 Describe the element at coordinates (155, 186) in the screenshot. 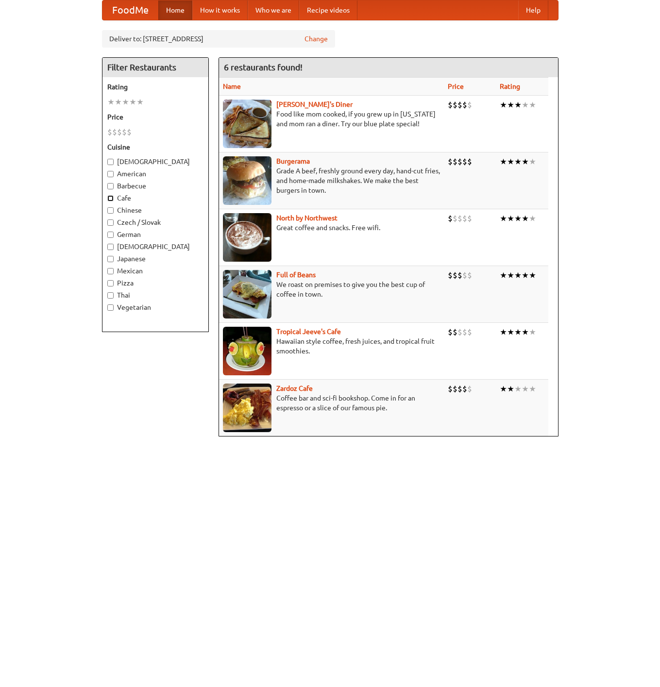

I see `label: Barbecue` at that location.